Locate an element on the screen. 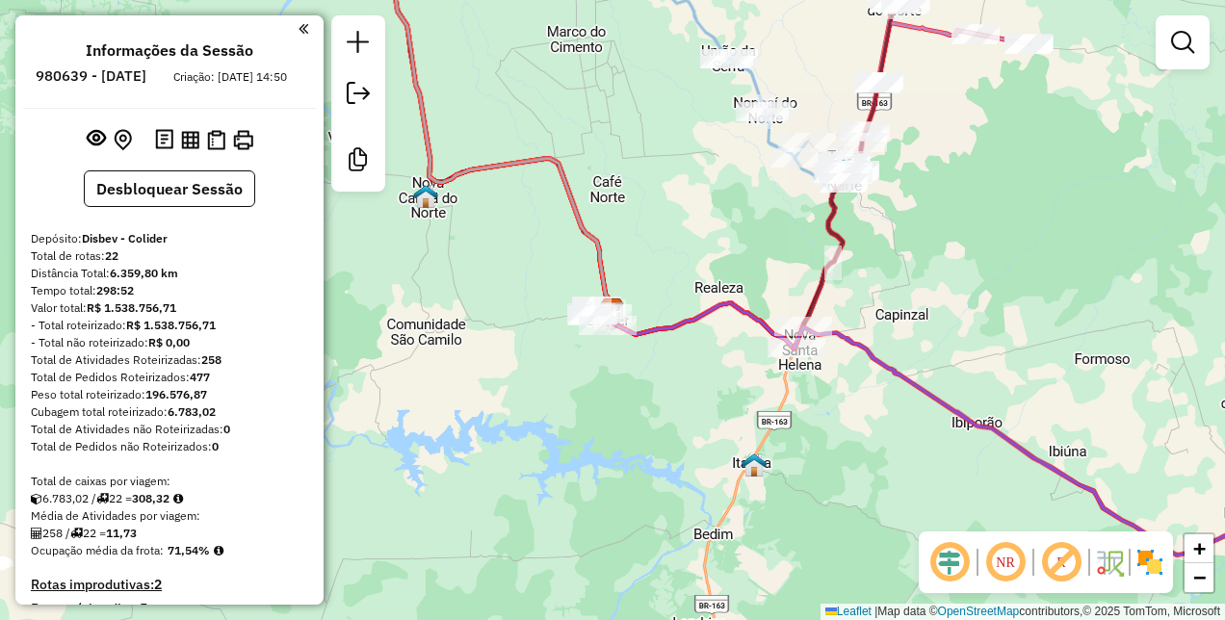 The image size is (1225, 620). span: Exibir rótulo is located at coordinates (1062, 563).